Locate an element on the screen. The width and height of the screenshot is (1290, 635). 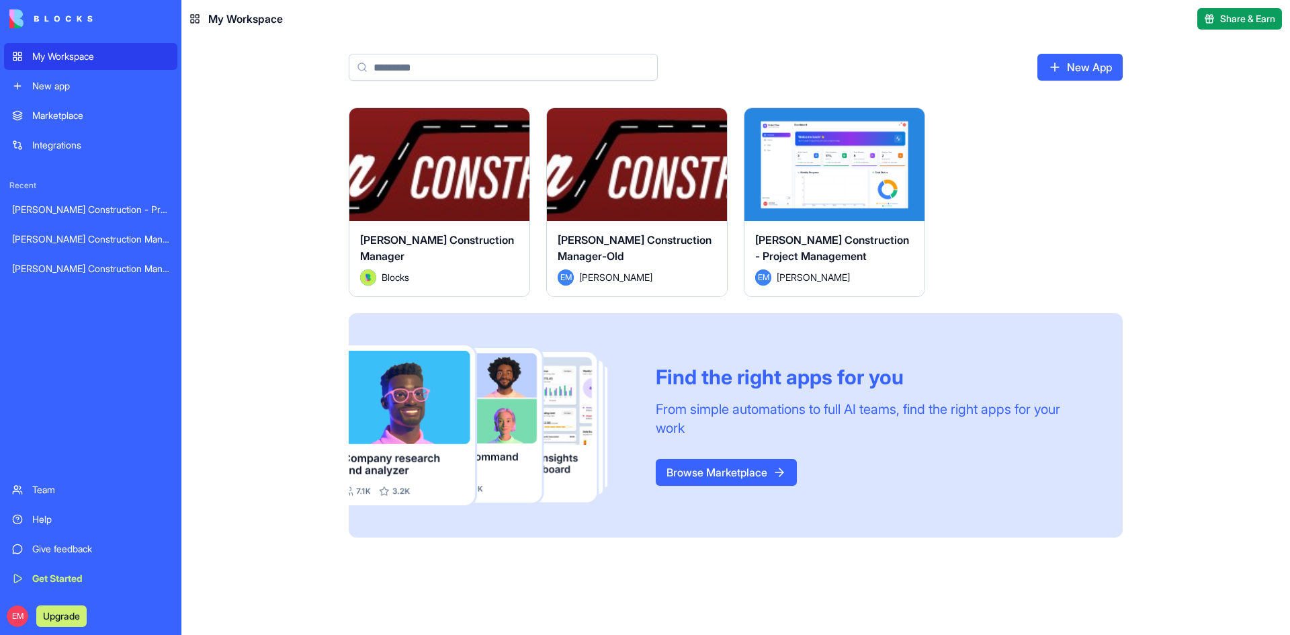
a: Upgrade is located at coordinates (61, 616).